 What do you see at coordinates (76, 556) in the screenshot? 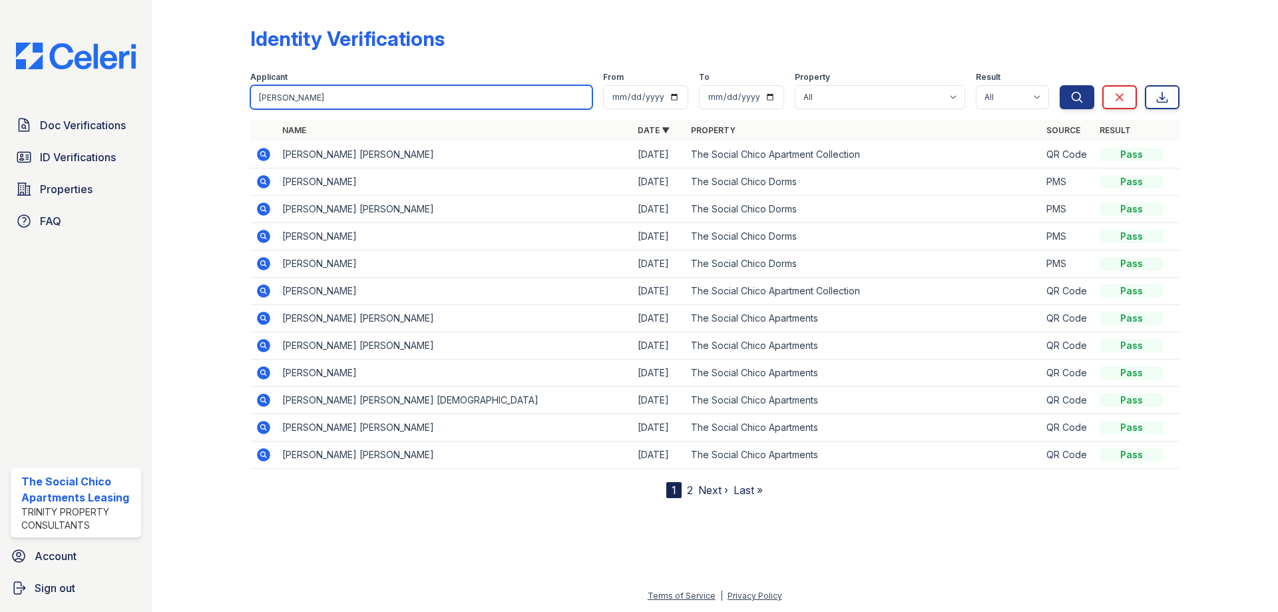
I see `a: Account` at bounding box center [76, 556].